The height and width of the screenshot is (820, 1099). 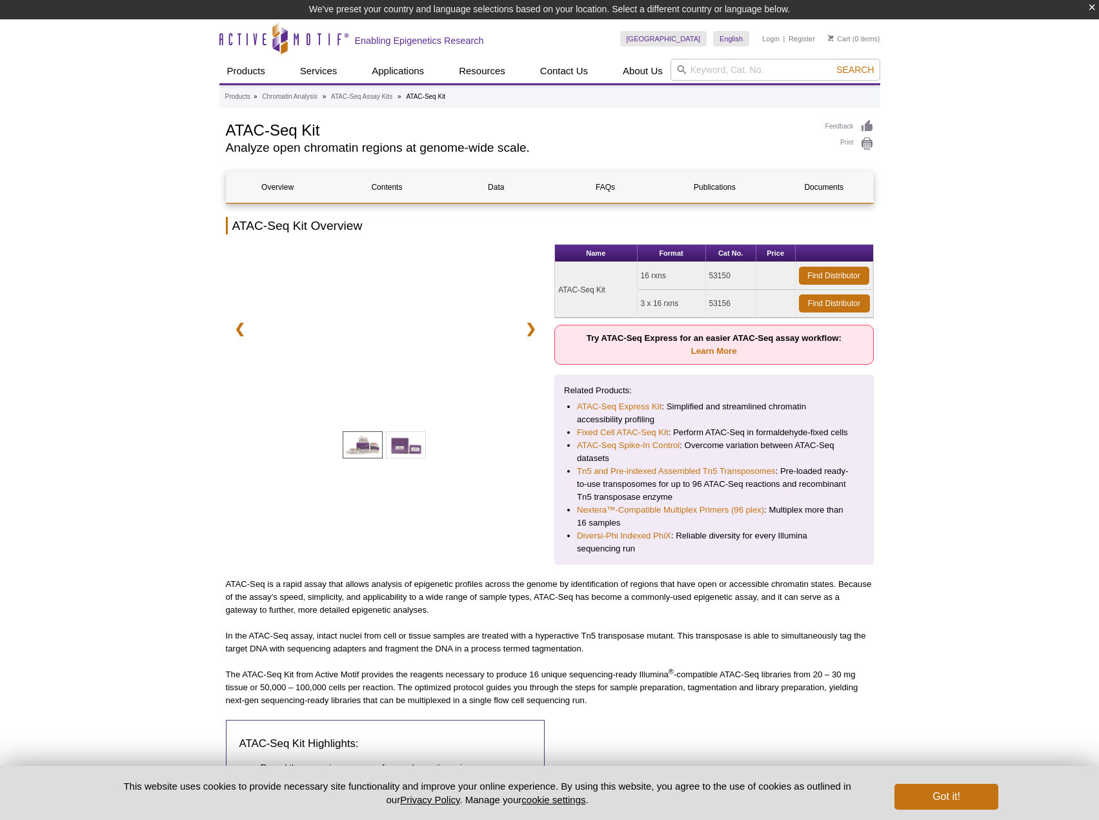 What do you see at coordinates (387, 187) in the screenshot?
I see `a: Contents` at bounding box center [387, 187].